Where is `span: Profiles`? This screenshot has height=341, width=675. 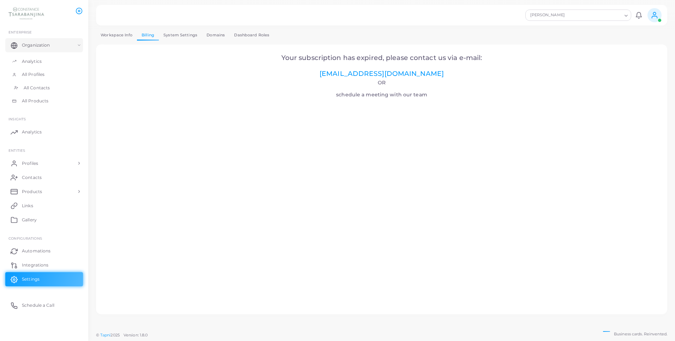 span: Profiles is located at coordinates (30, 163).